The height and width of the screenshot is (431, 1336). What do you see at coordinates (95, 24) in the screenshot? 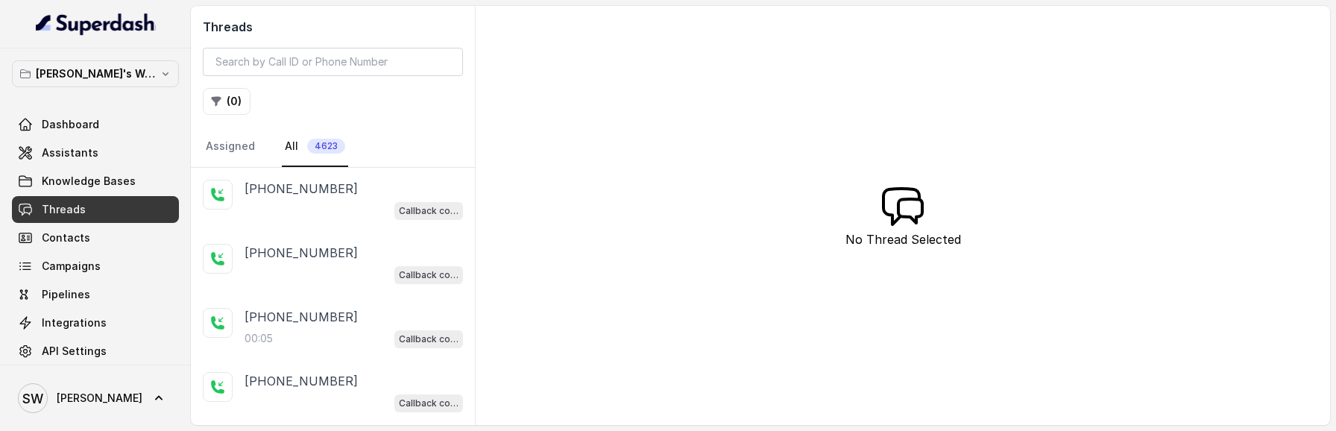
I see `img: light.svg` at bounding box center [95, 24].